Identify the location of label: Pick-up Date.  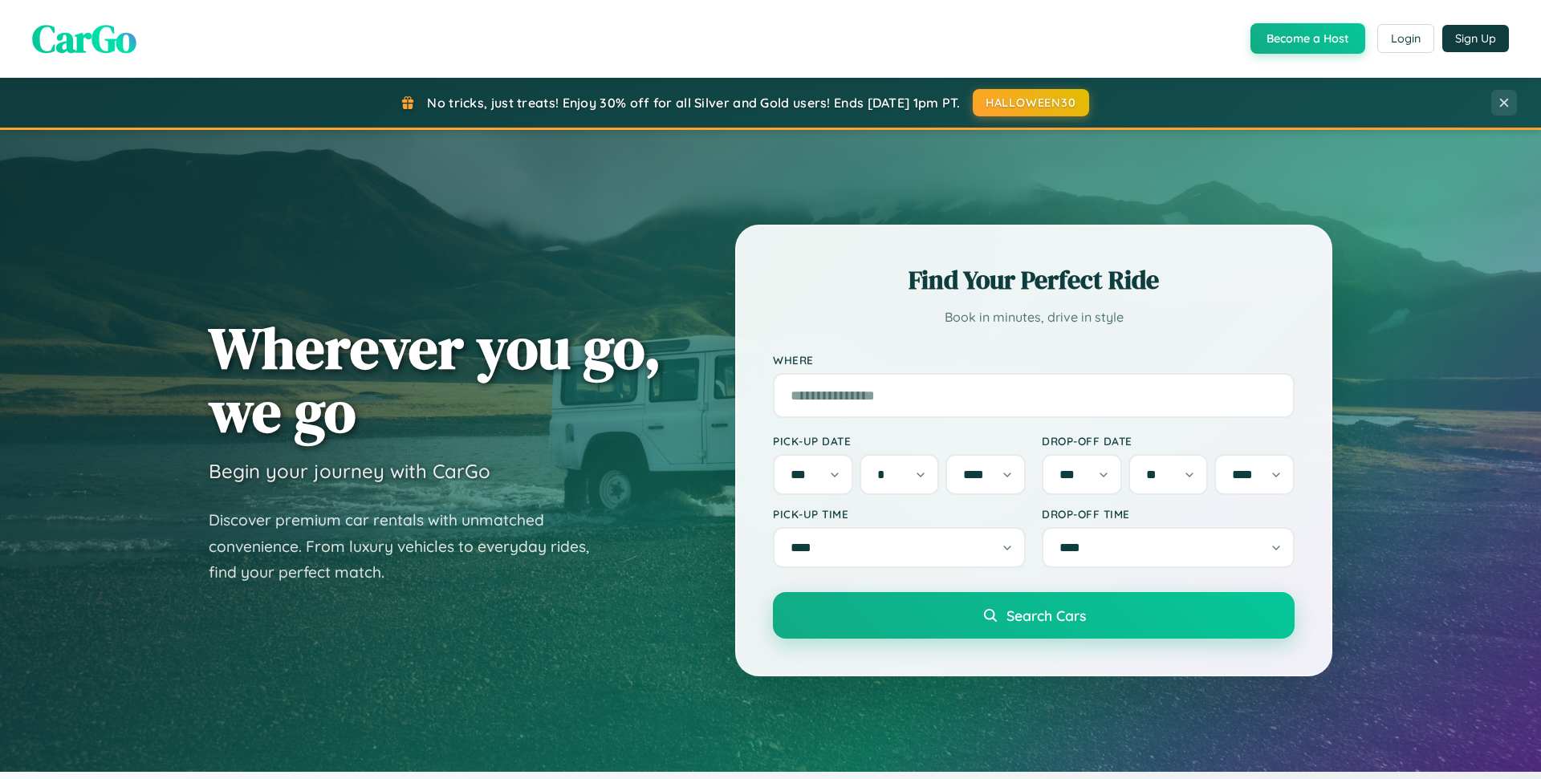
(899, 441).